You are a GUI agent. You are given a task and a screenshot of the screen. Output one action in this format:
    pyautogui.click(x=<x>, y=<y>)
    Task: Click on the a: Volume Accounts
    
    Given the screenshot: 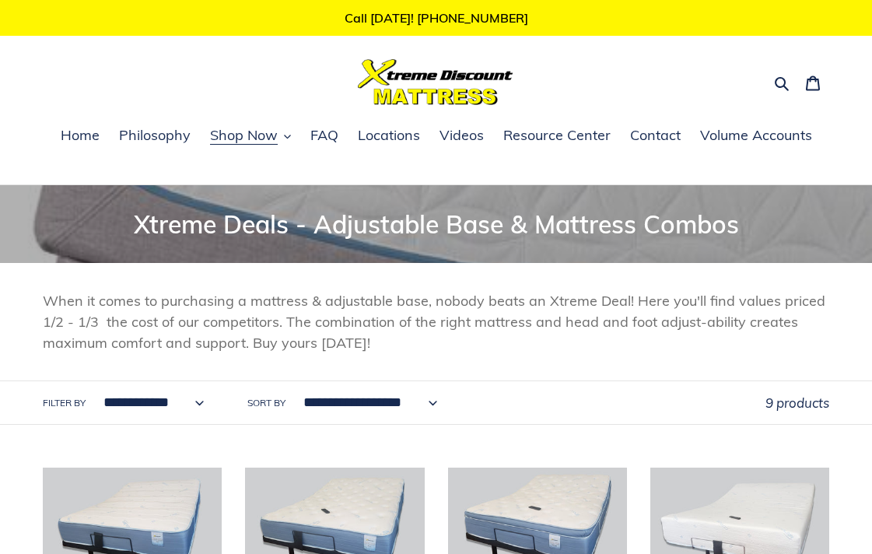 What is the action you would take?
    pyautogui.click(x=756, y=136)
    